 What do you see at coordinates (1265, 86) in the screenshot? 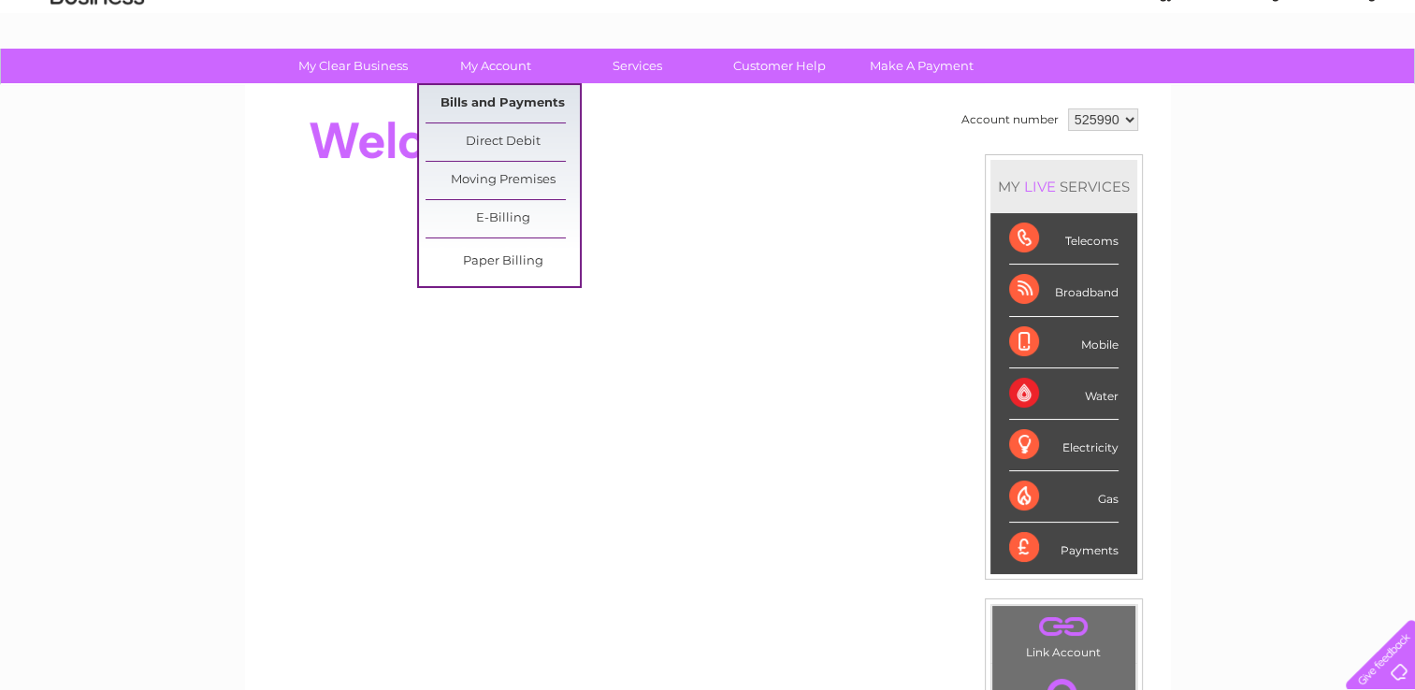
I see `a: Blog` at bounding box center [1265, 86].